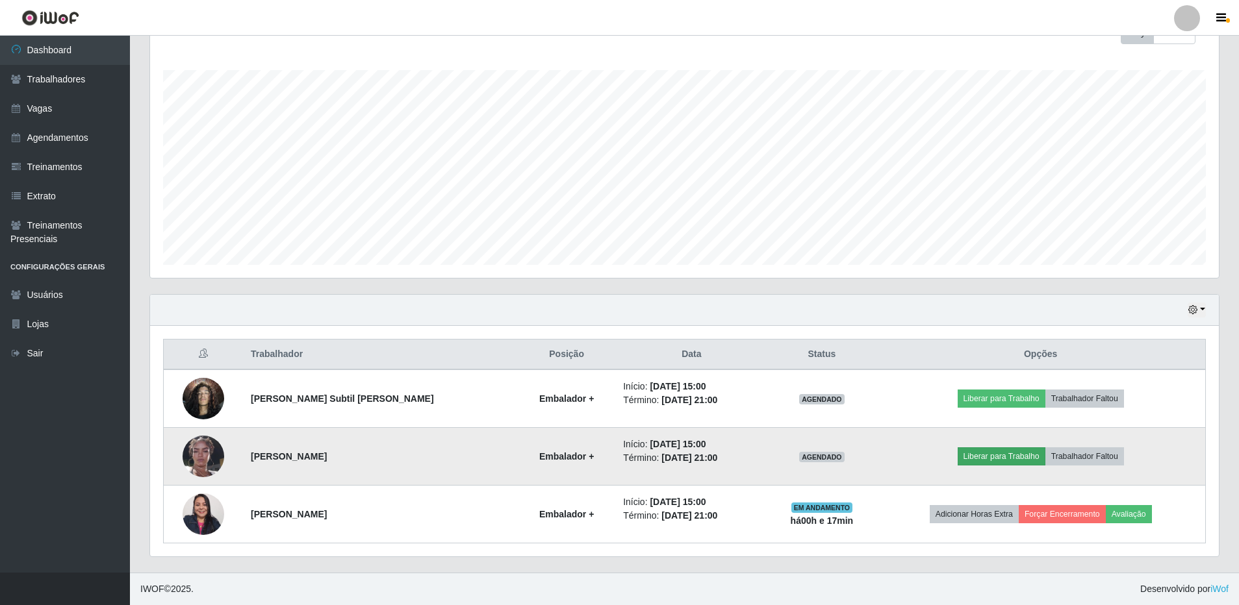 This screenshot has width=1239, height=605. Describe the element at coordinates (1219, 589) in the screenshot. I see `a: iWof` at that location.